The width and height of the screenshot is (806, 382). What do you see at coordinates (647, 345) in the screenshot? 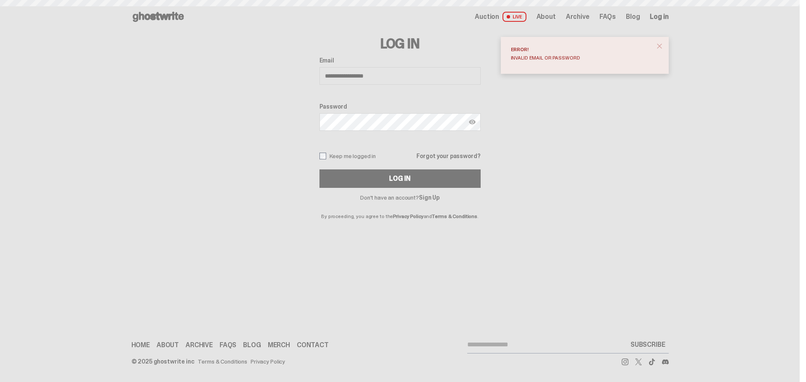
I see `button: SUBSCRIBE` at bounding box center [647, 345].